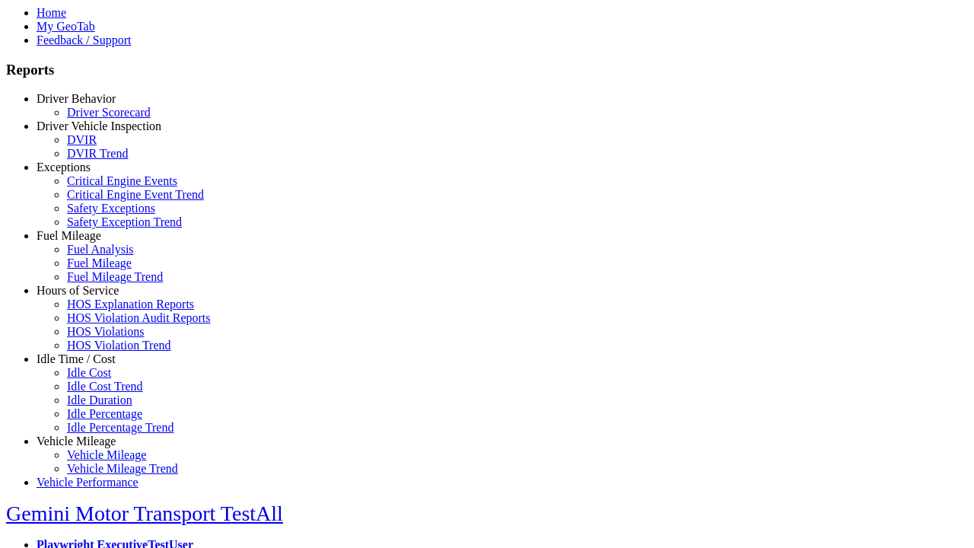  What do you see at coordinates (119, 345) in the screenshot?
I see `a: HOS Violation Trend` at bounding box center [119, 345].